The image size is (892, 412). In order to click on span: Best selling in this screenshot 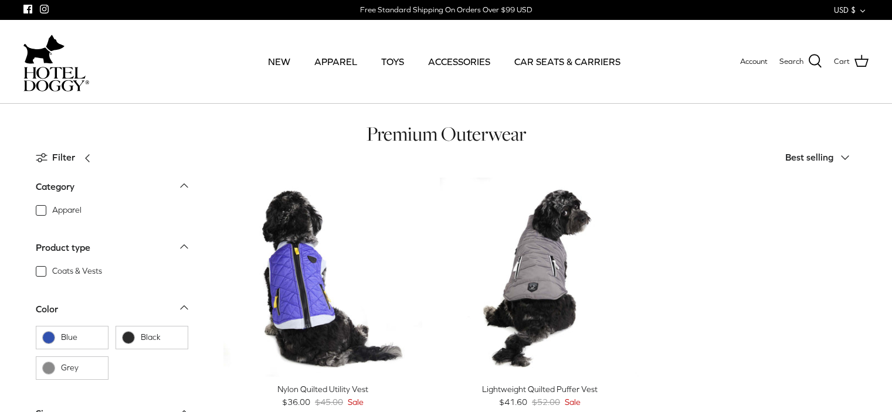, I will do `click(809, 157)`.